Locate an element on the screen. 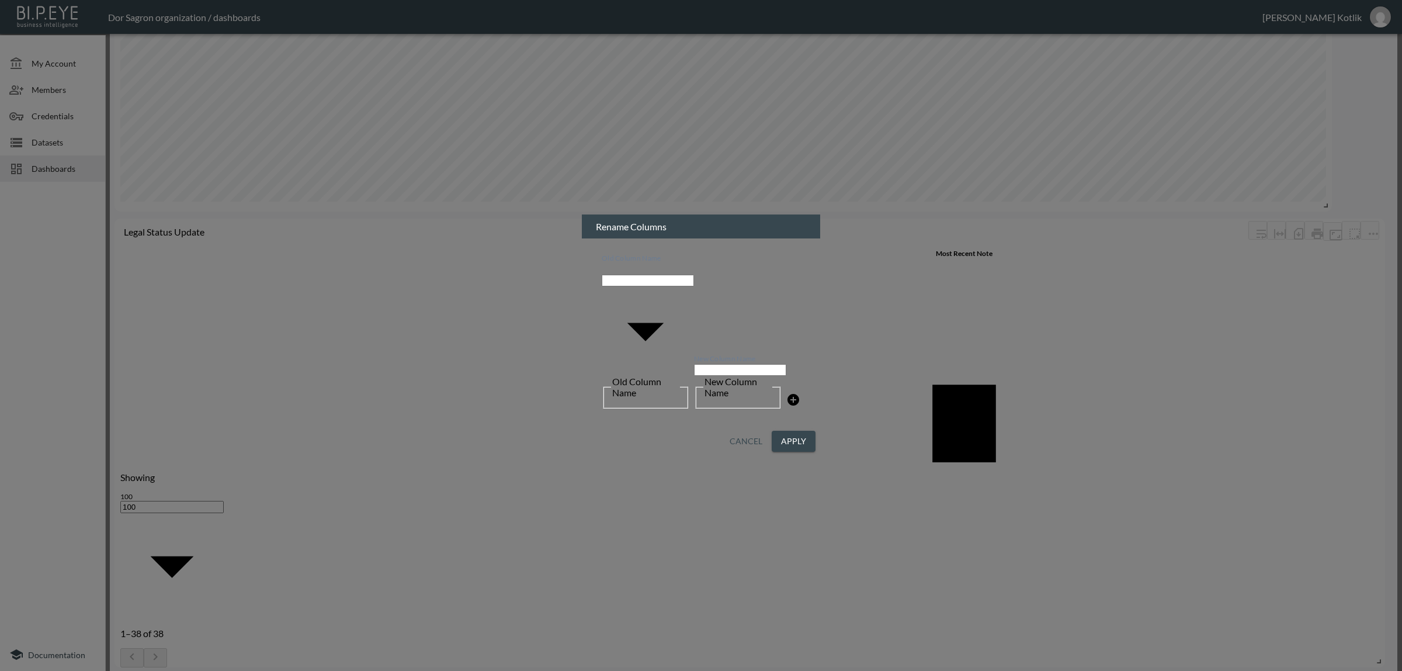 The width and height of the screenshot is (1402, 671). label: New Column Name is located at coordinates (725, 358).